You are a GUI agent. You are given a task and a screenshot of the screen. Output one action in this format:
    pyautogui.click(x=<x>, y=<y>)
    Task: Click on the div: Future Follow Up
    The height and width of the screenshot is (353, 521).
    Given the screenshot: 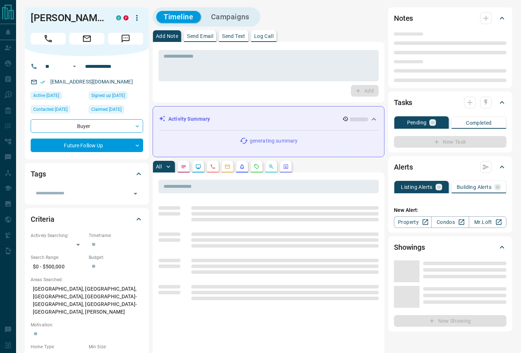 What is the action you would take?
    pyautogui.click(x=87, y=145)
    